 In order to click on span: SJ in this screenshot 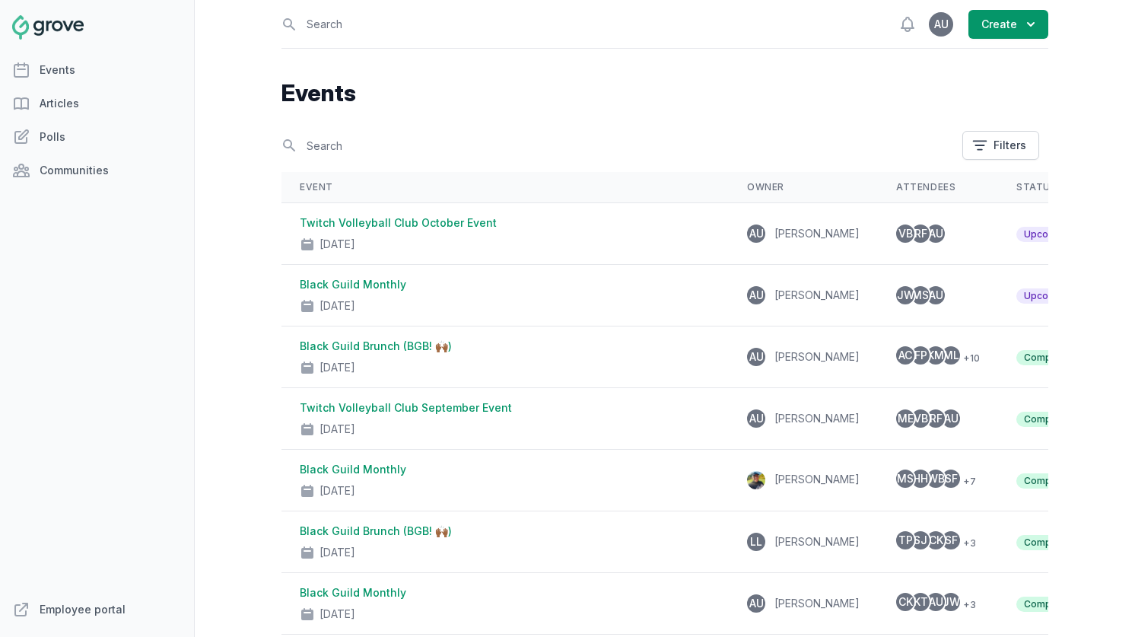, I will do `click(921, 540)`.